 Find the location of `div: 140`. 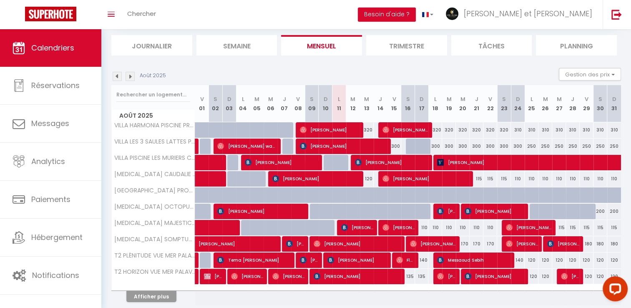

div: 140 is located at coordinates (422, 260).